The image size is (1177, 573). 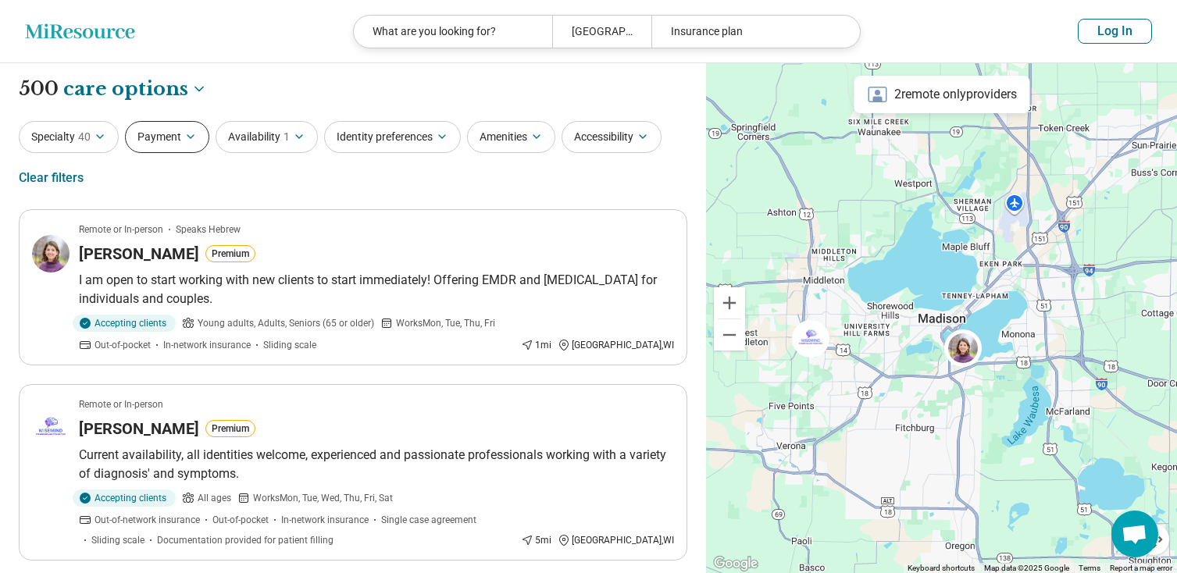 What do you see at coordinates (266, 137) in the screenshot?
I see `button: Availability1` at bounding box center [266, 137].